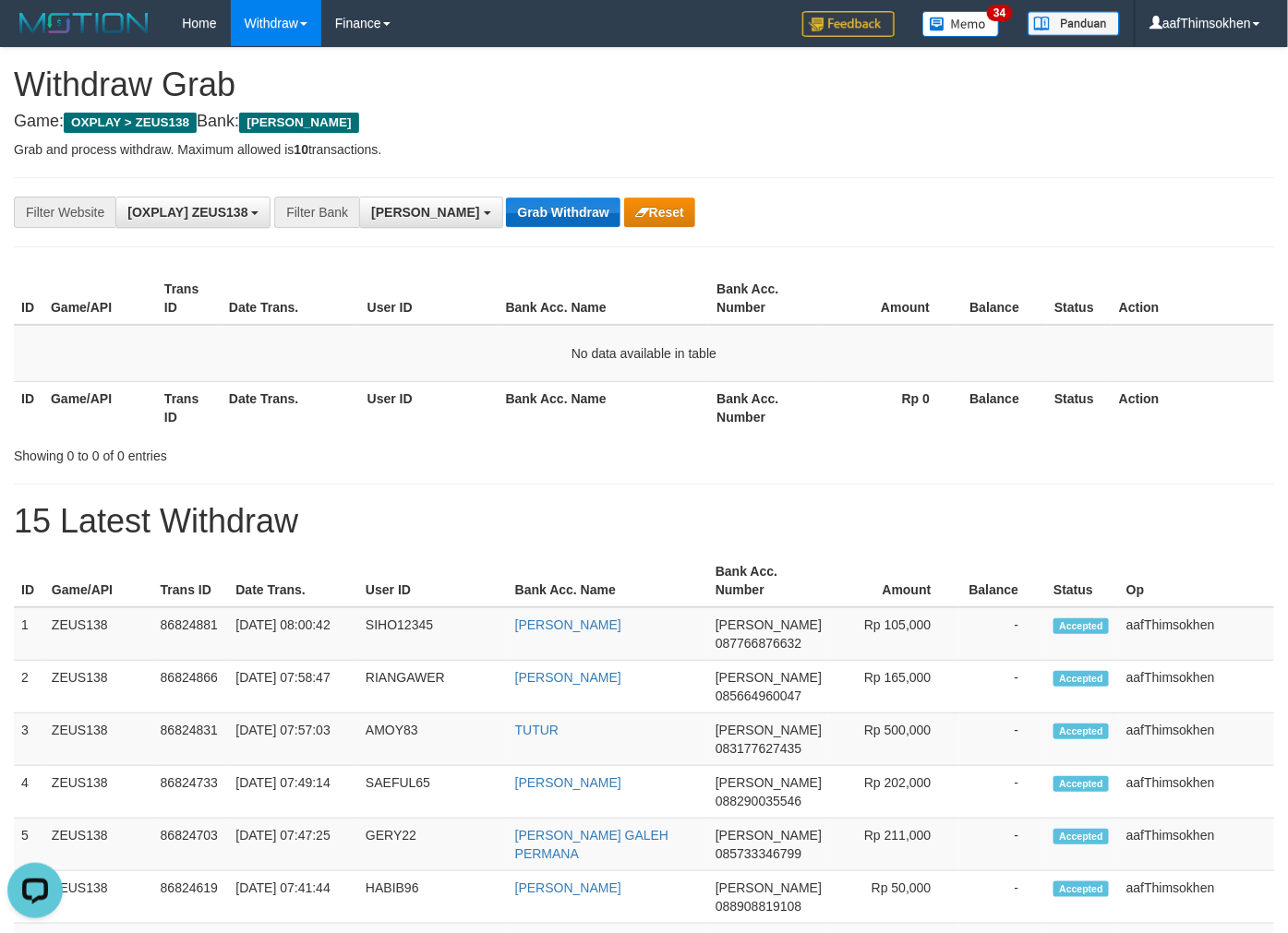 The image size is (1288, 933). What do you see at coordinates (317, 212) in the screenshot?
I see `div: Filter Bank` at bounding box center [317, 212].